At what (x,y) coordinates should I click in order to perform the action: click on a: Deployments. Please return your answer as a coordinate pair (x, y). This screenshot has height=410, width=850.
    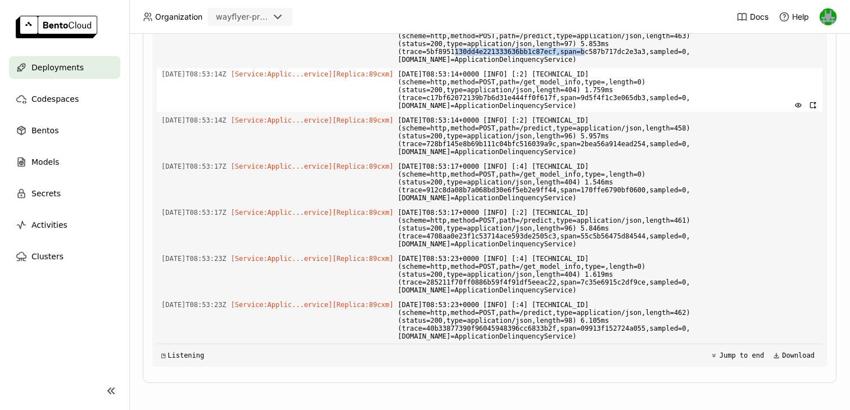
    Looking at the image, I should click on (65, 67).